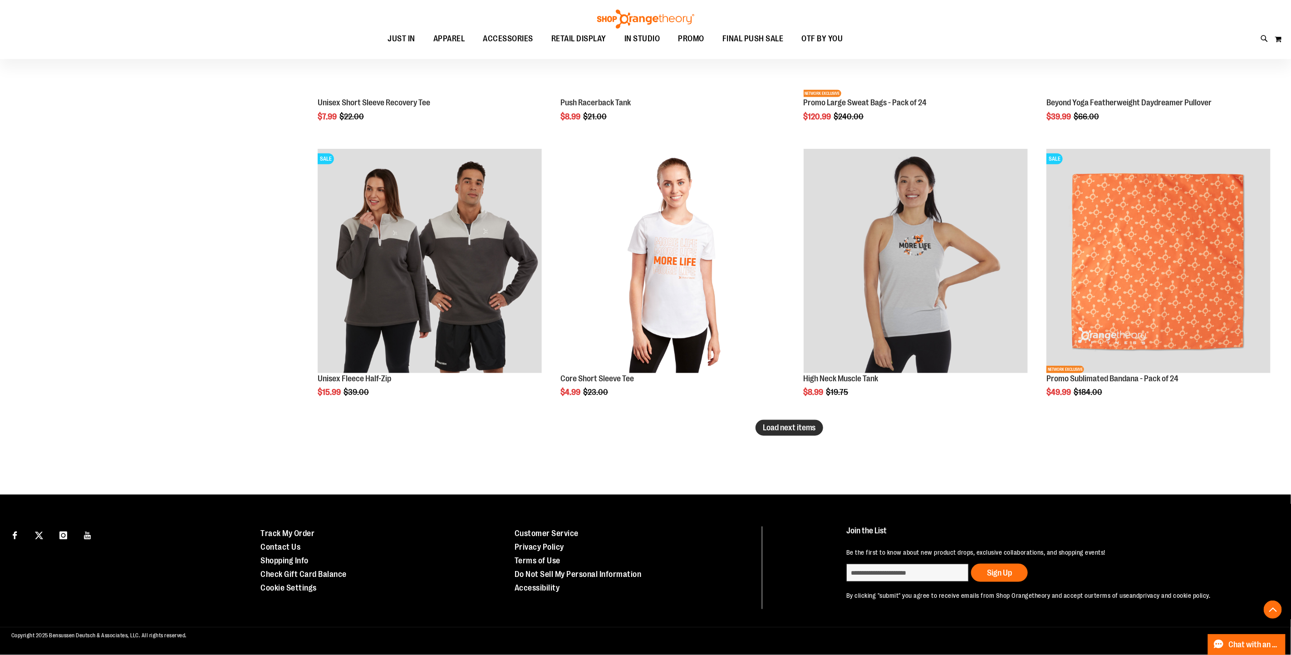  What do you see at coordinates (642, 39) in the screenshot?
I see `a: IN STUDIO` at bounding box center [642, 39].